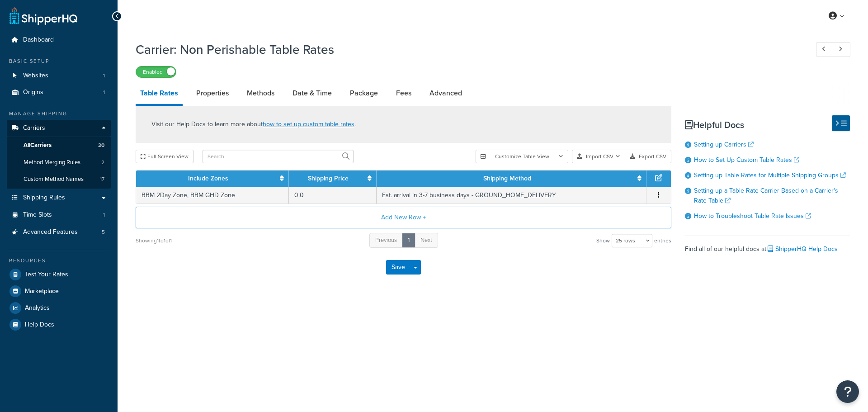 The height and width of the screenshot is (412, 868). I want to click on a: Next Record, so click(842, 49).